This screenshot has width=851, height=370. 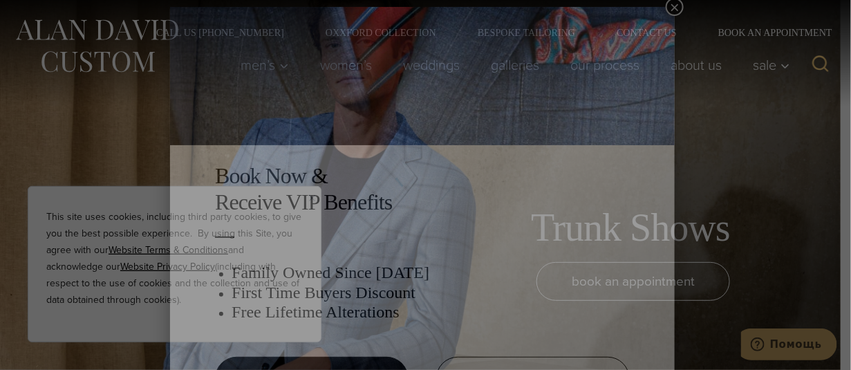 What do you see at coordinates (422, 189) in the screenshot?
I see `h2: Book Now & Receive VIP Benefits` at bounding box center [422, 189].